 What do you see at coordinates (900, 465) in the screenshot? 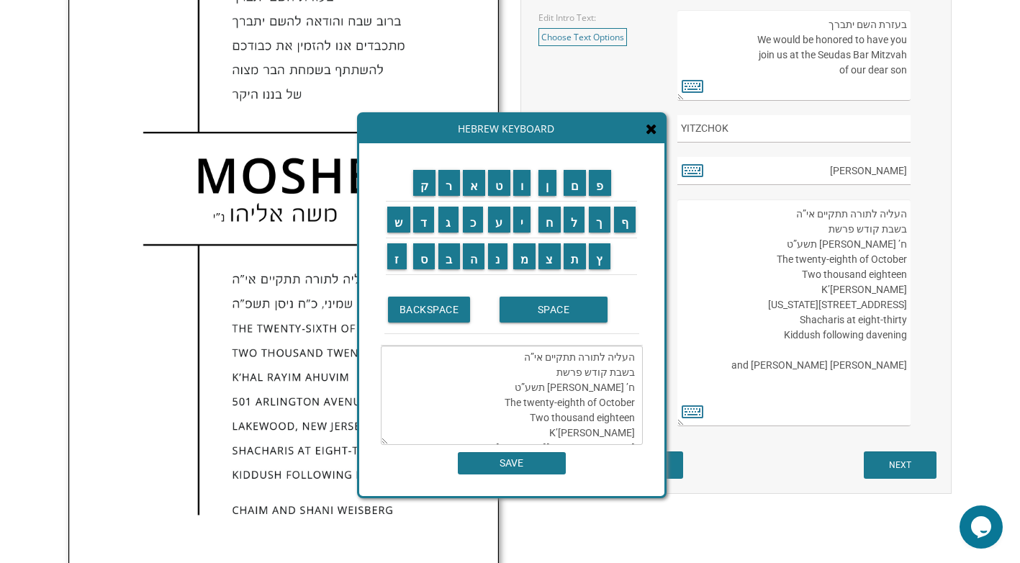
I see `input: NEXT` at bounding box center [900, 465].